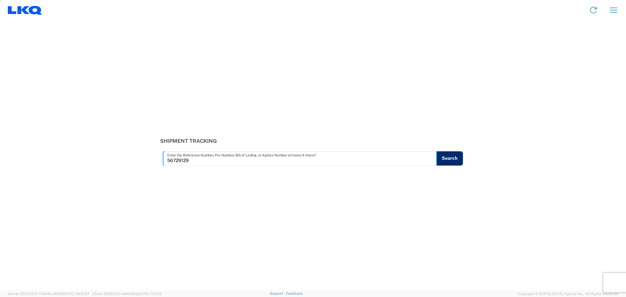 The height and width of the screenshot is (297, 626). Describe the element at coordinates (127, 294) in the screenshot. I see `span: Client: 2025.20.0-e640dba` at that location.